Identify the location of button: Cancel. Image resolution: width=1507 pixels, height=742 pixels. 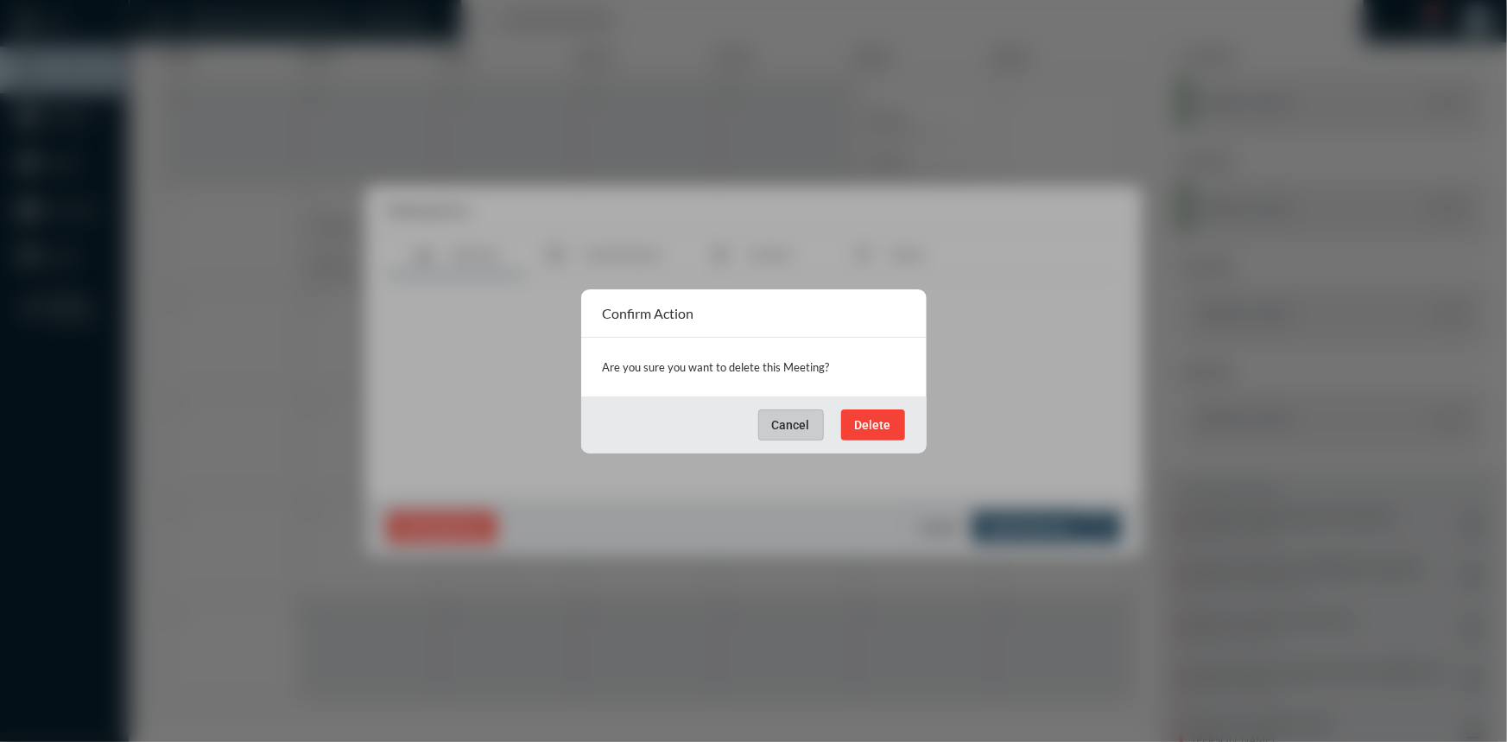
(791, 425).